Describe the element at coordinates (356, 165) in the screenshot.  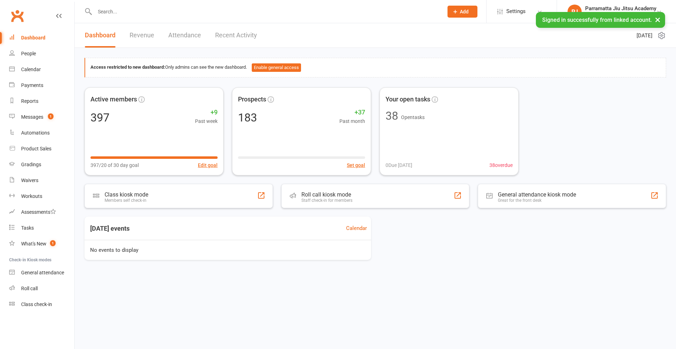
I see `button: Set goal` at that location.